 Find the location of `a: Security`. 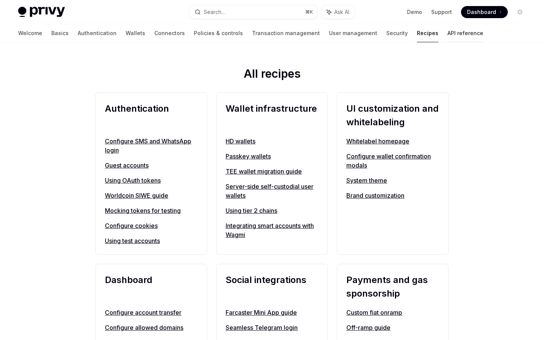

a: Security is located at coordinates (397, 33).